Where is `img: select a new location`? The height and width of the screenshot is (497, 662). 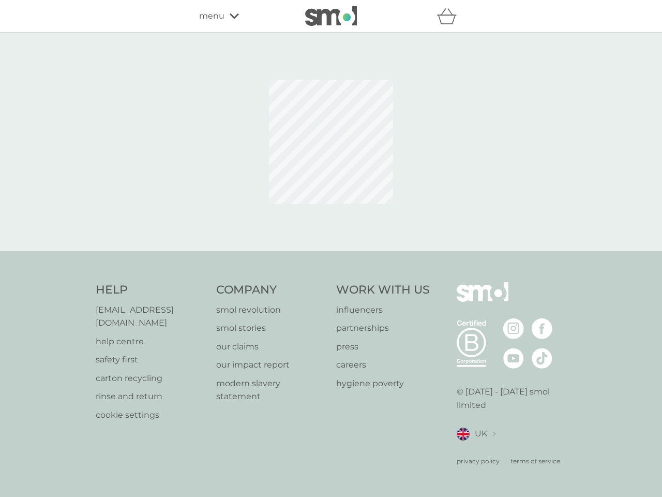
img: select a new location is located at coordinates (494, 434).